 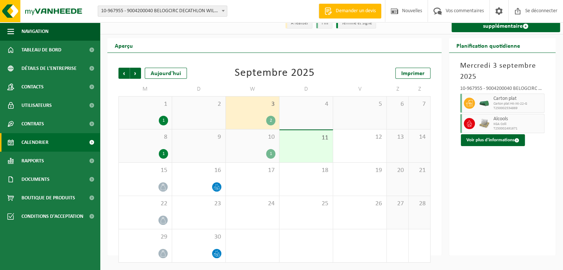 I want to click on font: 12, so click(x=379, y=137).